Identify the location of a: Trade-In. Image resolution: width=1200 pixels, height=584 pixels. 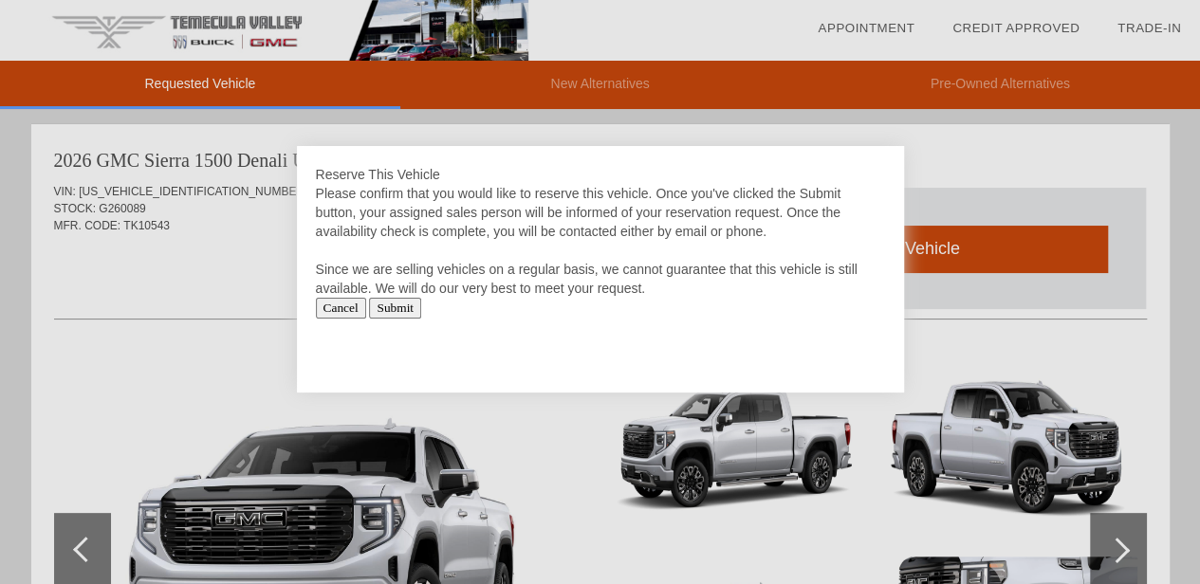
(1148, 28).